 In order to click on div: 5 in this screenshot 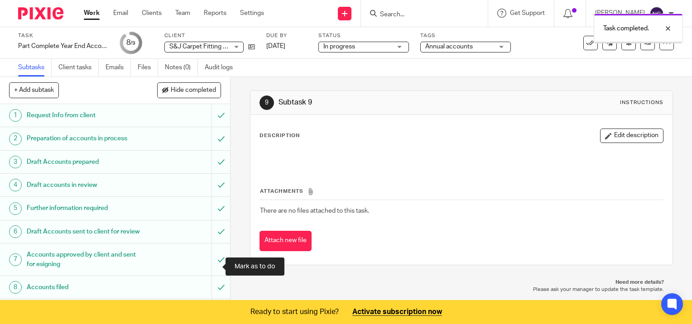, I will do `click(15, 209)`.